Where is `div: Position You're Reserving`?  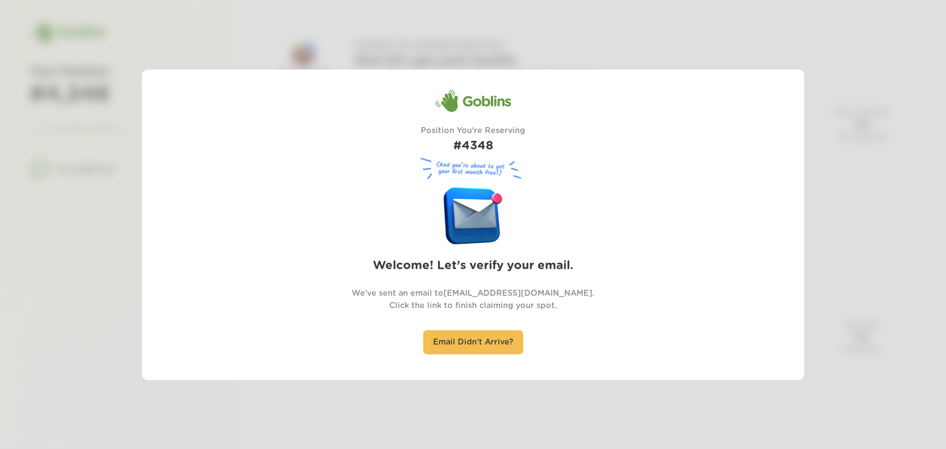
div: Position You're Reserving is located at coordinates (473, 140).